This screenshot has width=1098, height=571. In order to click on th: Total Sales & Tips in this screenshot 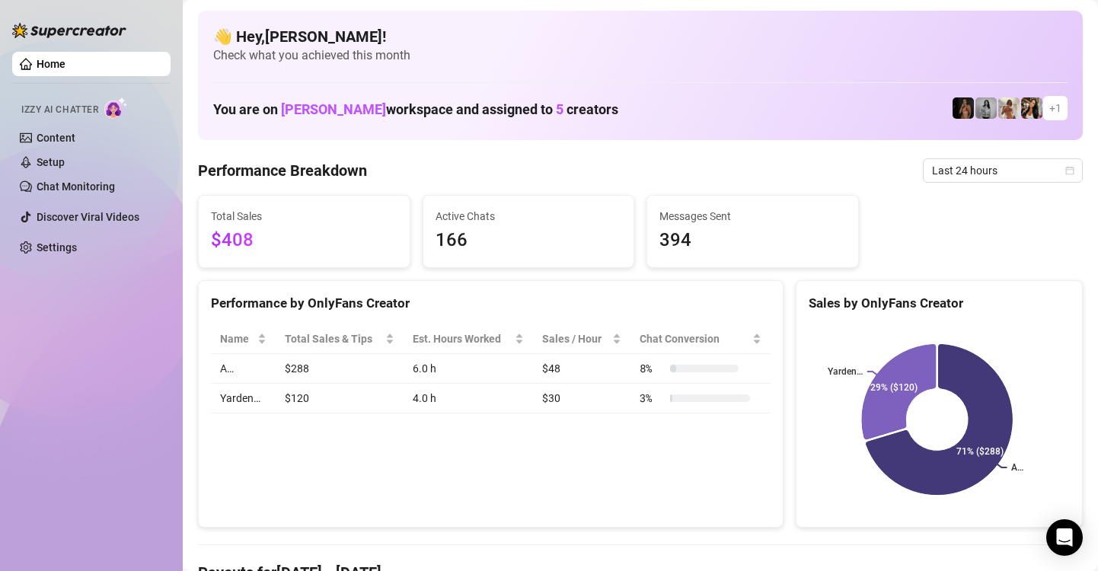, I will do `click(340, 339)`.